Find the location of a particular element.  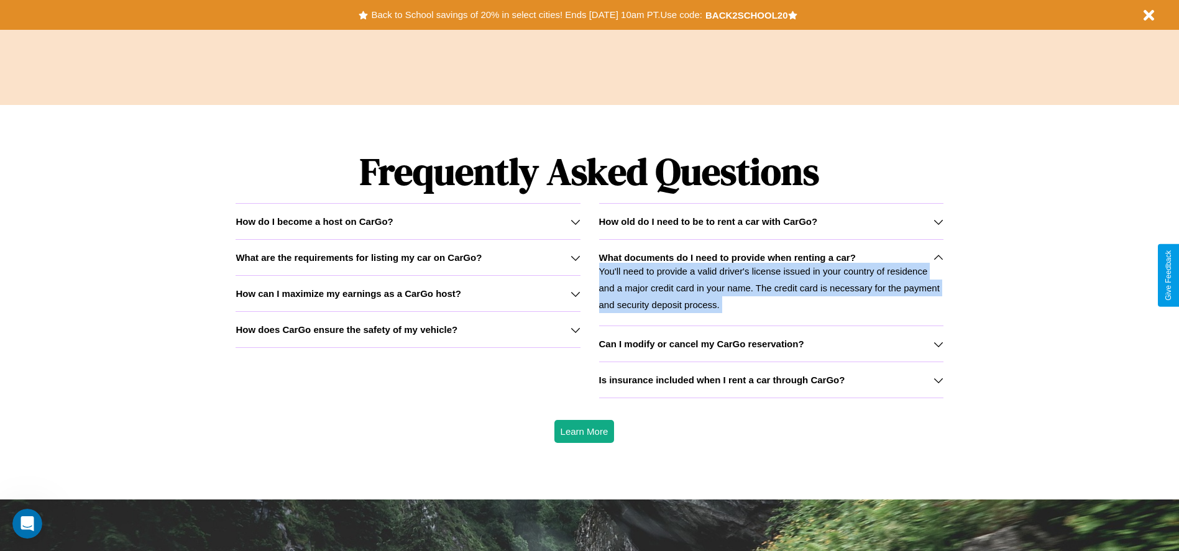

h3: Is insurance included when I rent a car through CarGo? is located at coordinates (722, 380).